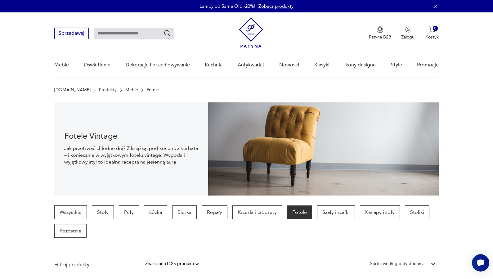  What do you see at coordinates (257, 212) in the screenshot?
I see `a: Krzesła i taborety` at bounding box center [257, 212].